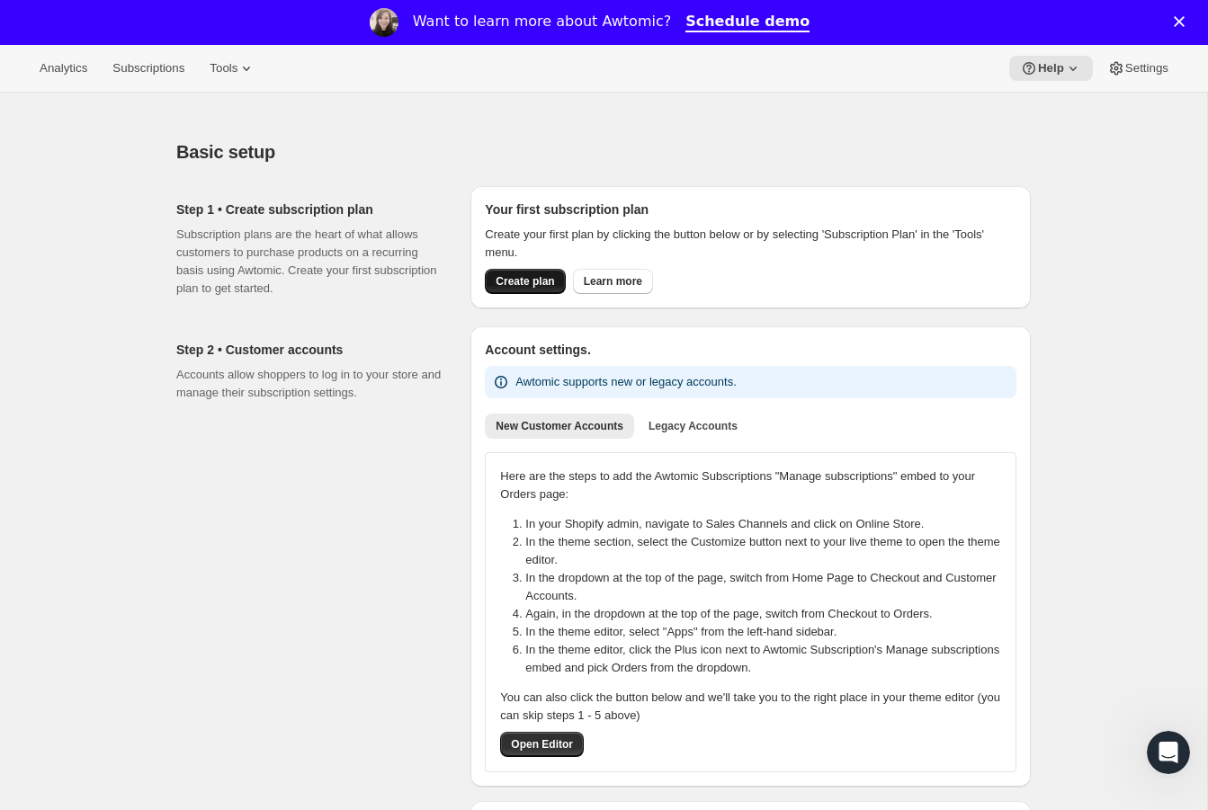 This screenshot has height=810, width=1208. Describe the element at coordinates (226, 152) in the screenshot. I see `span: Basic setup` at that location.